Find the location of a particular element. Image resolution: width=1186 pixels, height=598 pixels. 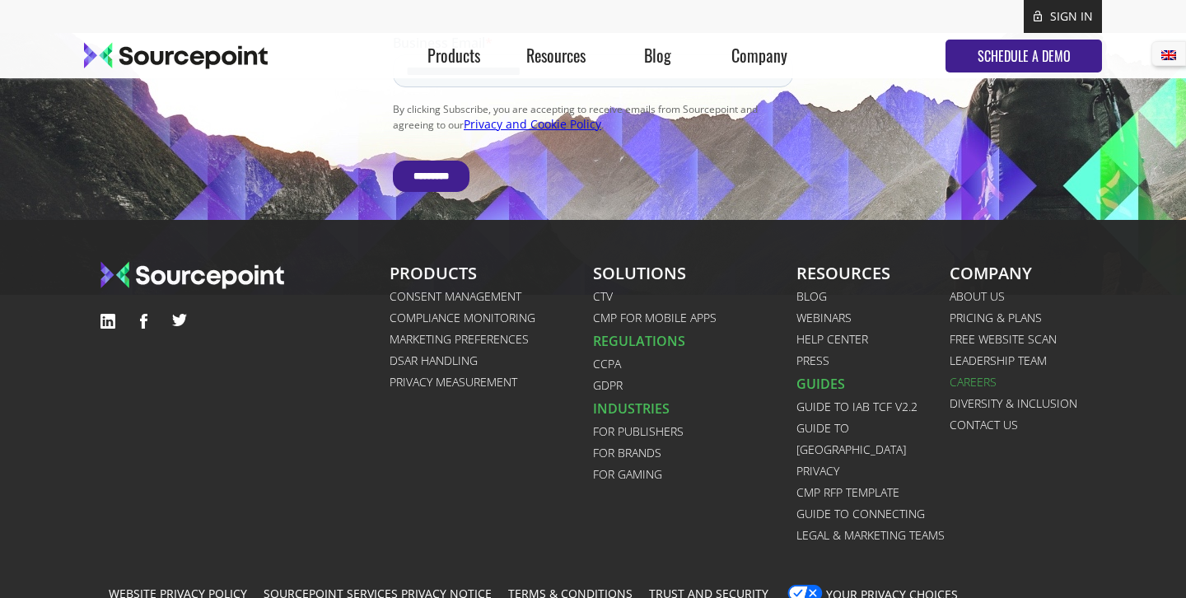

div: Resources is located at coordinates (555, 55).